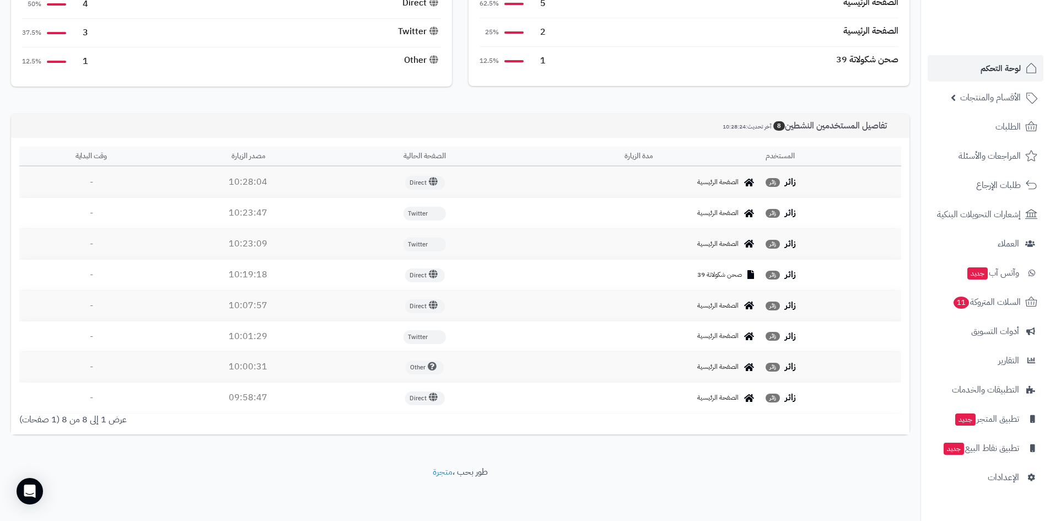 Image resolution: width=1050 pixels, height=521 pixels. Describe the element at coordinates (962, 303) in the screenshot. I see `span: 11` at that location.